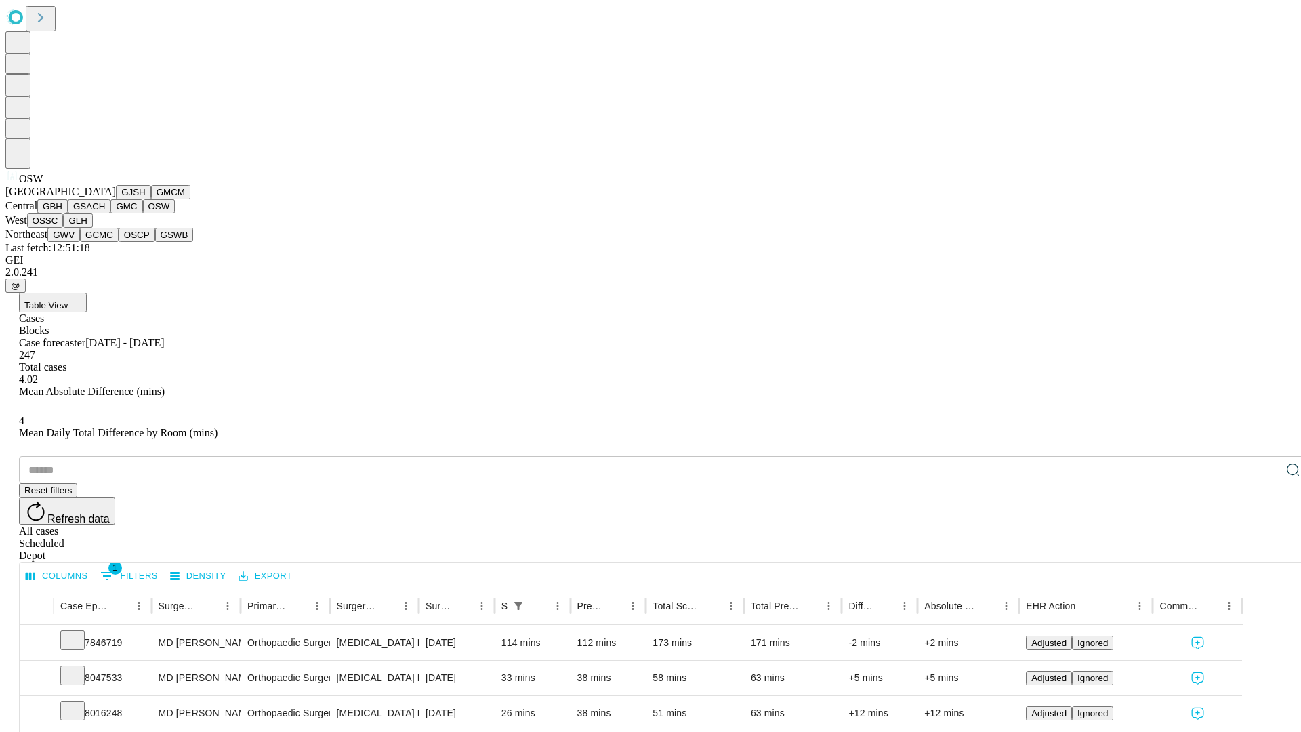  Describe the element at coordinates (115, 568) in the screenshot. I see `span: 1` at that location.